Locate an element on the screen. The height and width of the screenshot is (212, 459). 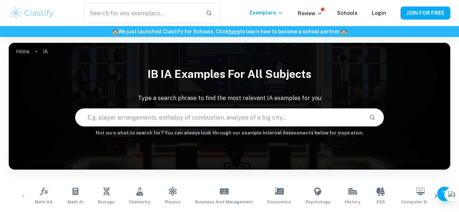
span: History is located at coordinates (353, 202).